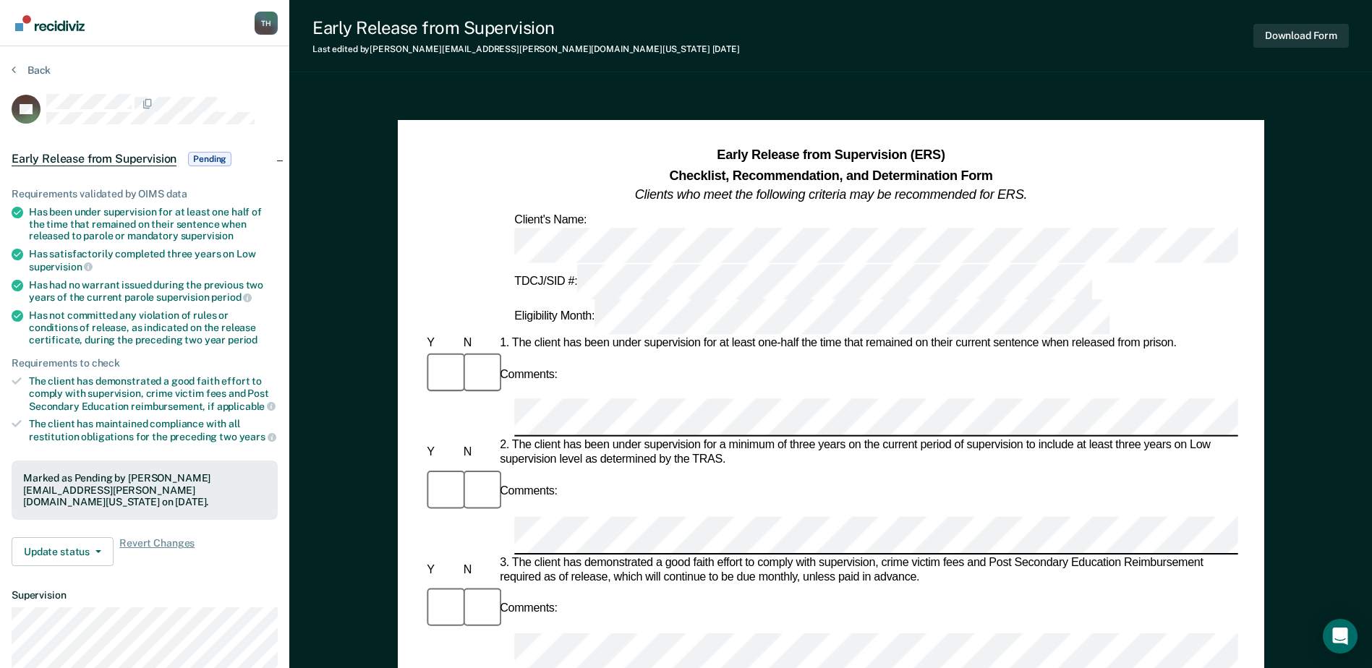  I want to click on span: Revert Changes, so click(157, 552).